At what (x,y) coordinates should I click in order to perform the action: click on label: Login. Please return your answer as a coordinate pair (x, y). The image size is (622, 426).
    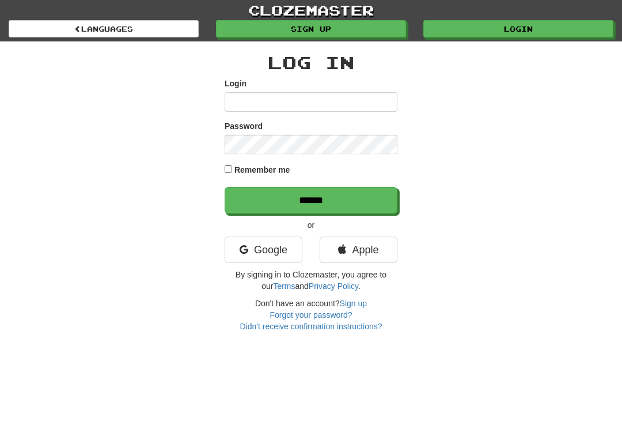
    Looking at the image, I should click on (236, 84).